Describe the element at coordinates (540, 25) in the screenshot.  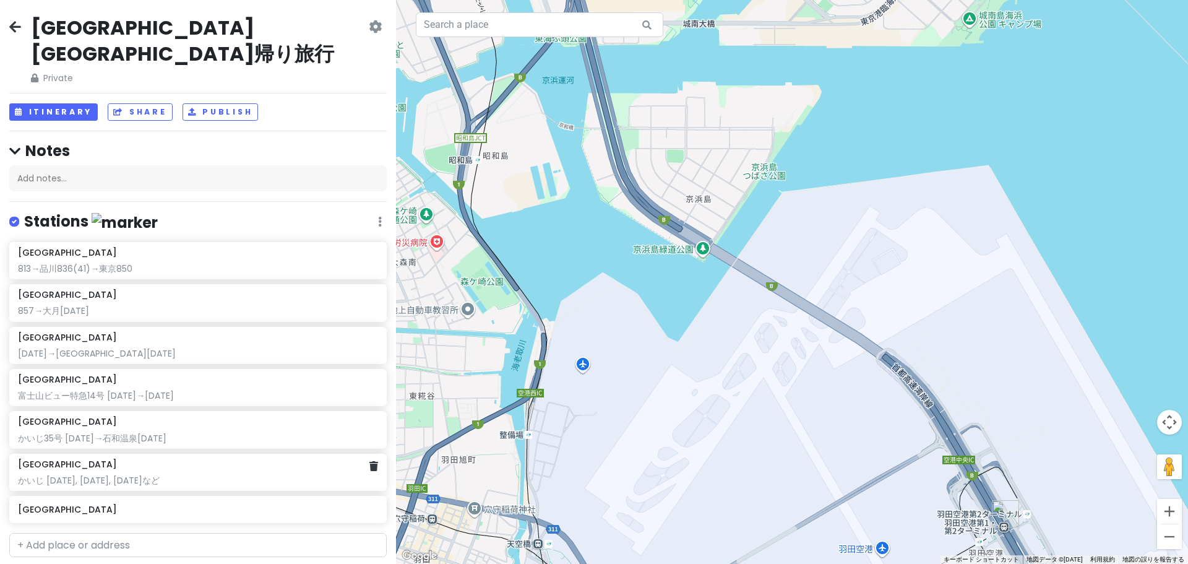
I see `input: Search a place` at that location.